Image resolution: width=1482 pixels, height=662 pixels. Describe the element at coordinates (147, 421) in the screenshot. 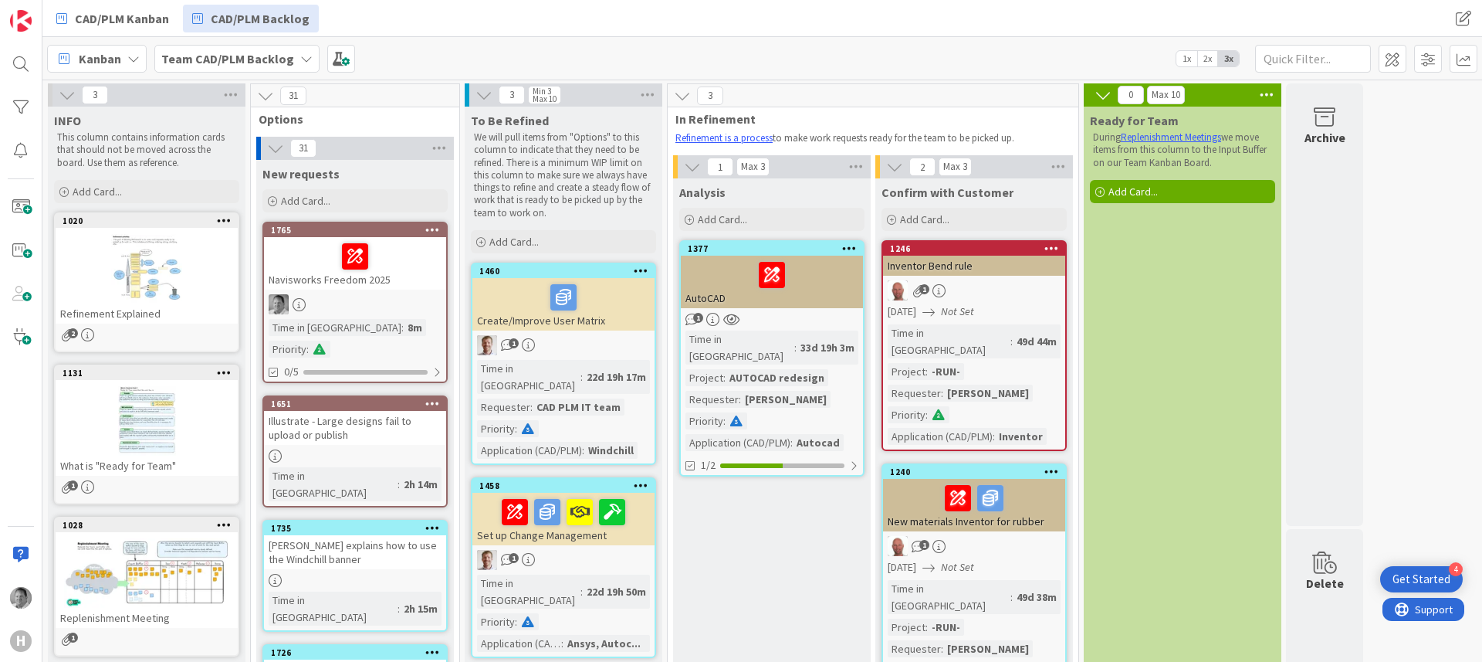

I see `div: 1131What is "Ready for Team"` at that location.